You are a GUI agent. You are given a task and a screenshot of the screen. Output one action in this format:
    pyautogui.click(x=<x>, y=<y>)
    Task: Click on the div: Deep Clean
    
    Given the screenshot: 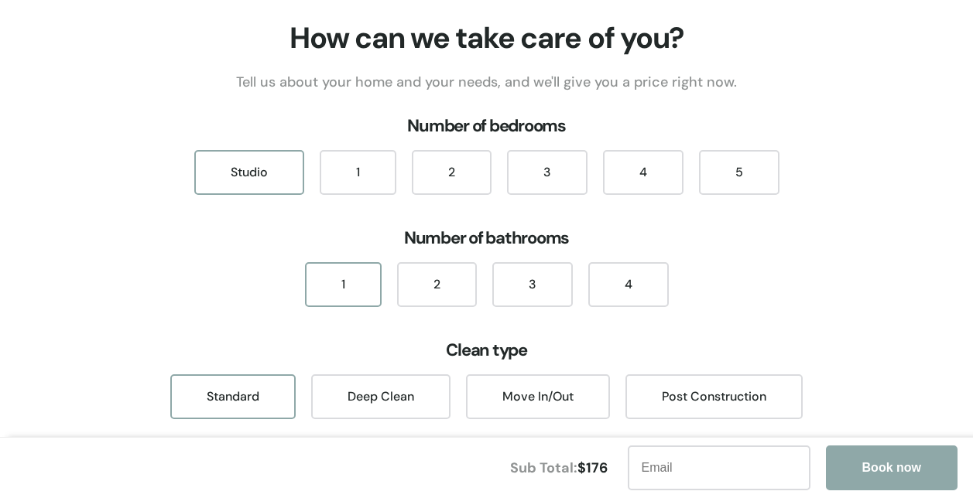 What is the action you would take?
    pyautogui.click(x=381, y=397)
    